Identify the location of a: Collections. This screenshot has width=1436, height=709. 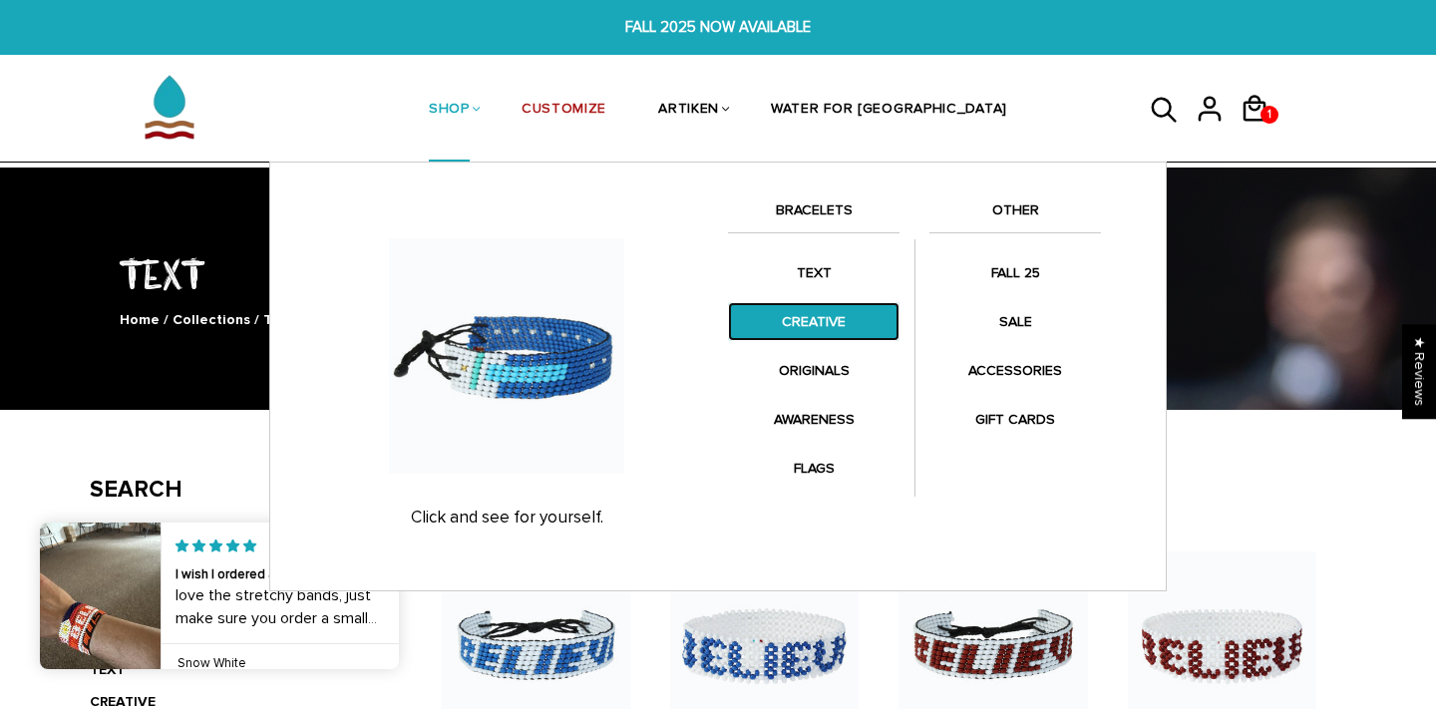
(211, 319).